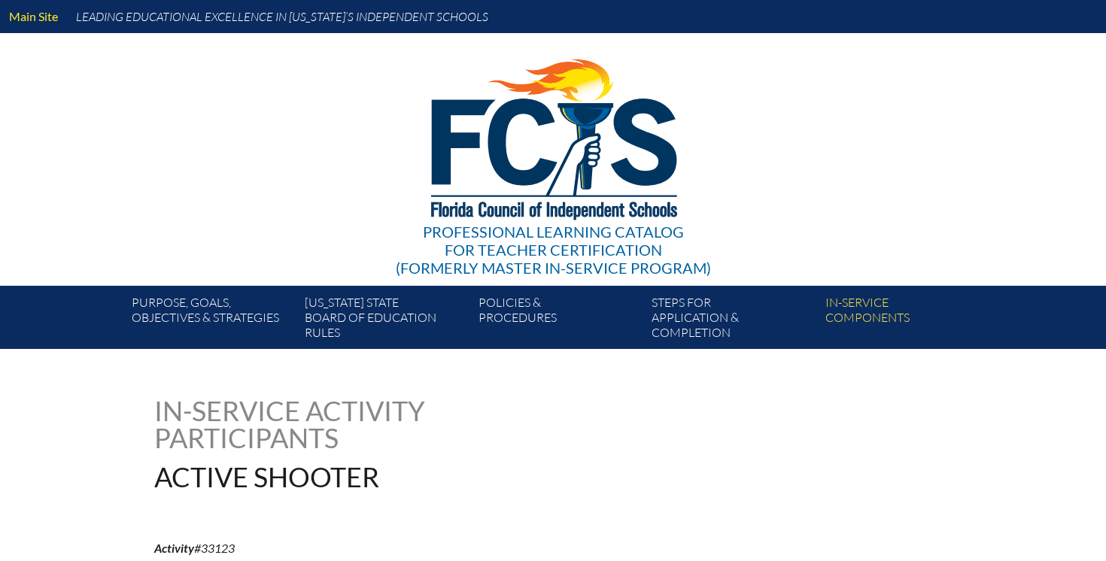  I want to click on a: Professional Learning Catalog for Teacher Certification(formerly Master In-service Program), so click(553, 155).